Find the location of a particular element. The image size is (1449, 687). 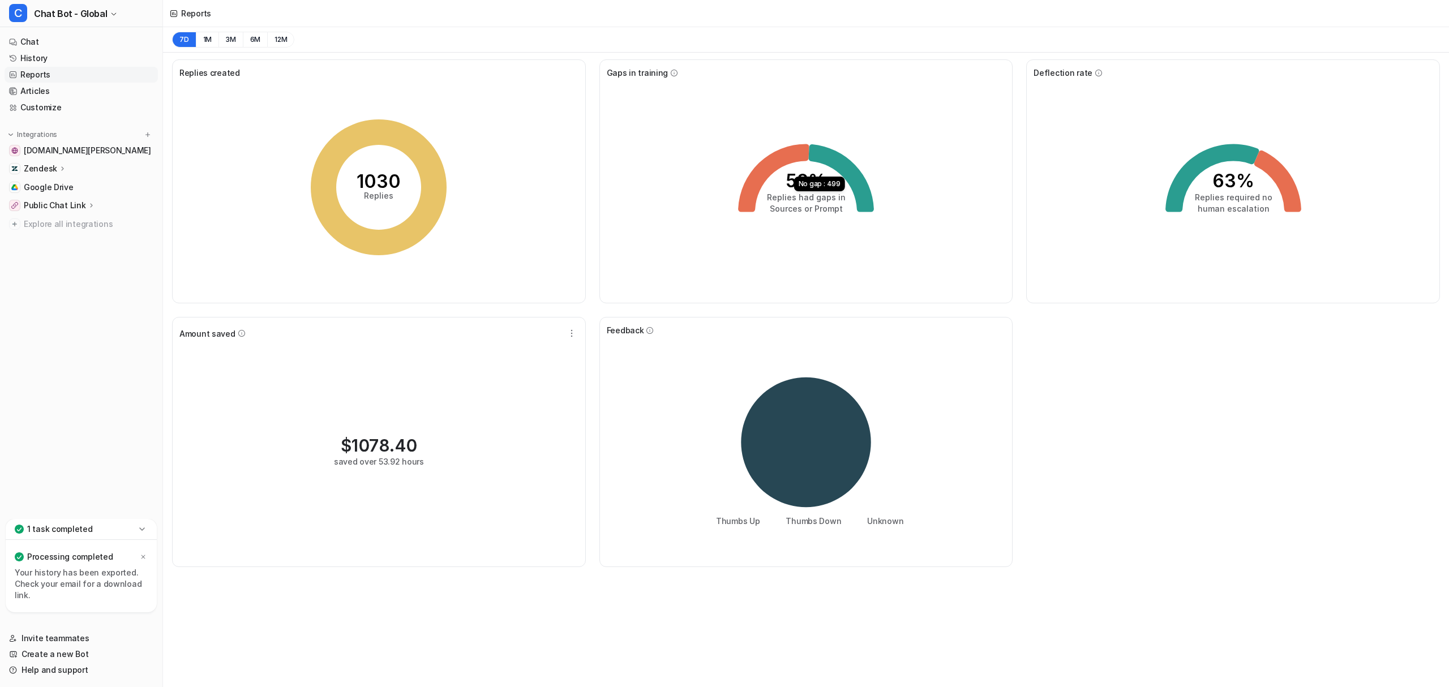

tspan: human escalation is located at coordinates (1233, 208).